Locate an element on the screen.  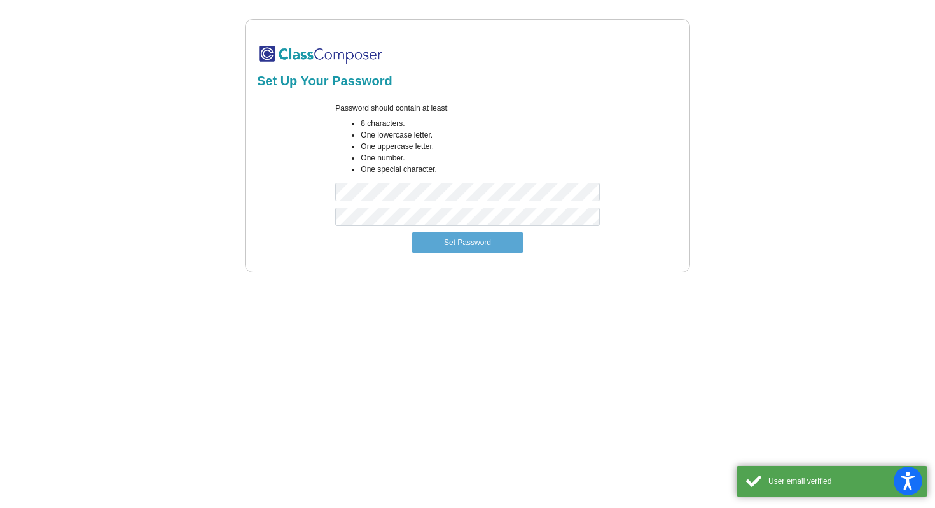
div: User email verified is located at coordinates (843, 481).